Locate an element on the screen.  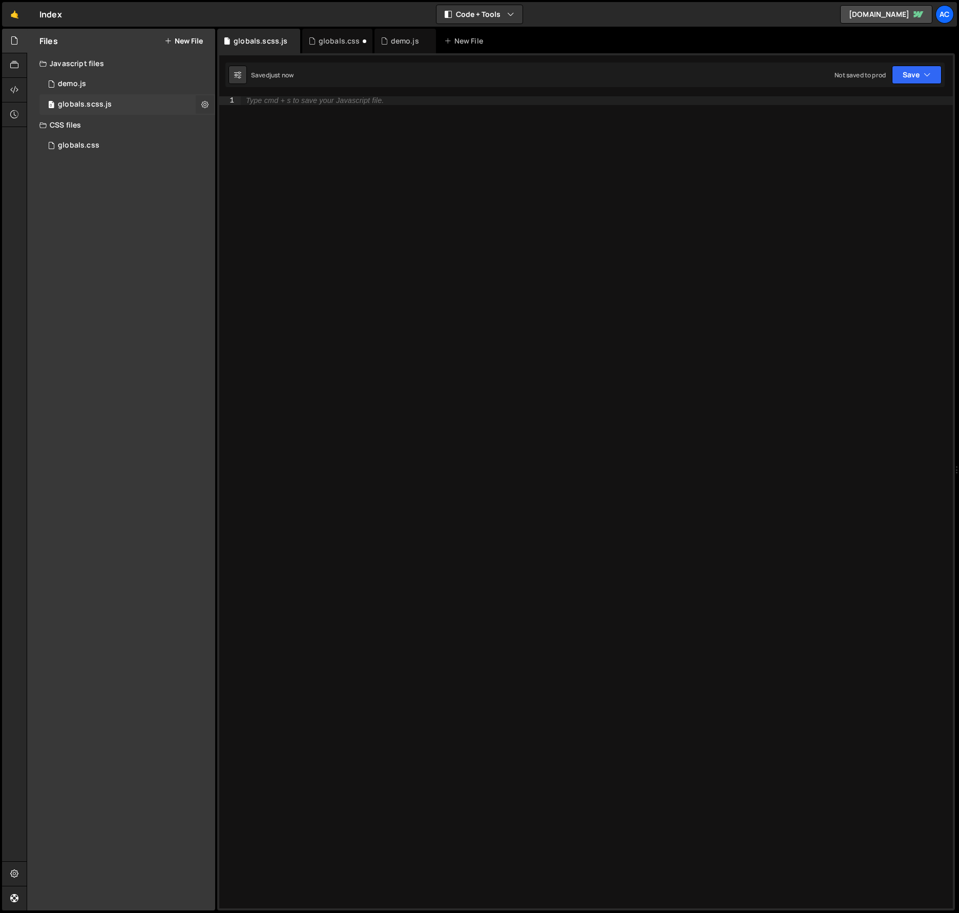
a: Ac is located at coordinates (944, 14).